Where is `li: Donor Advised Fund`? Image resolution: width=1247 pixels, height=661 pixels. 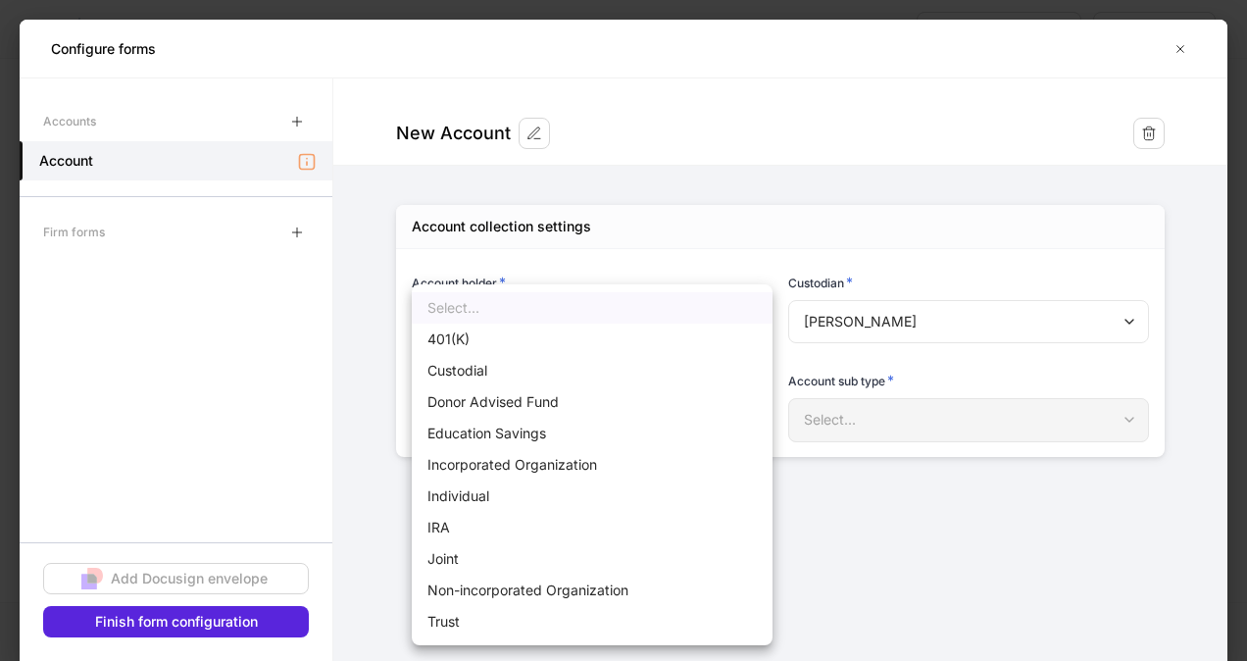
li: Donor Advised Fund is located at coordinates (592, 402).